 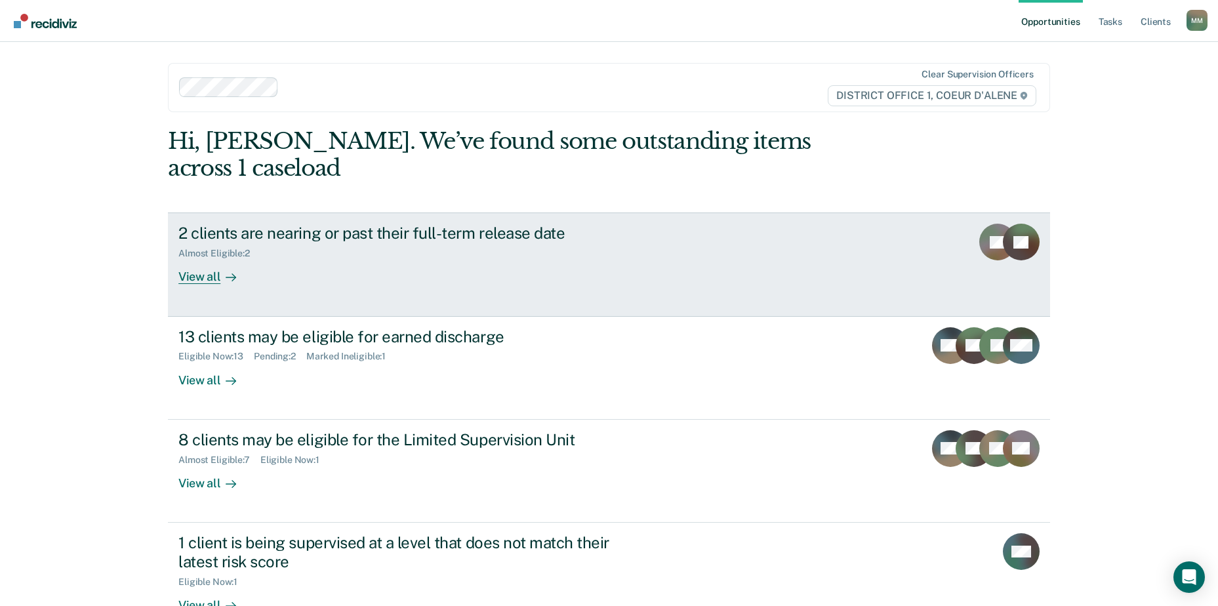 What do you see at coordinates (609, 471) in the screenshot?
I see `a: 8 clients may be eligible for the Limited Supervision UnitAlmost Eligible:7Eligible Now:1View all` at bounding box center [609, 471].